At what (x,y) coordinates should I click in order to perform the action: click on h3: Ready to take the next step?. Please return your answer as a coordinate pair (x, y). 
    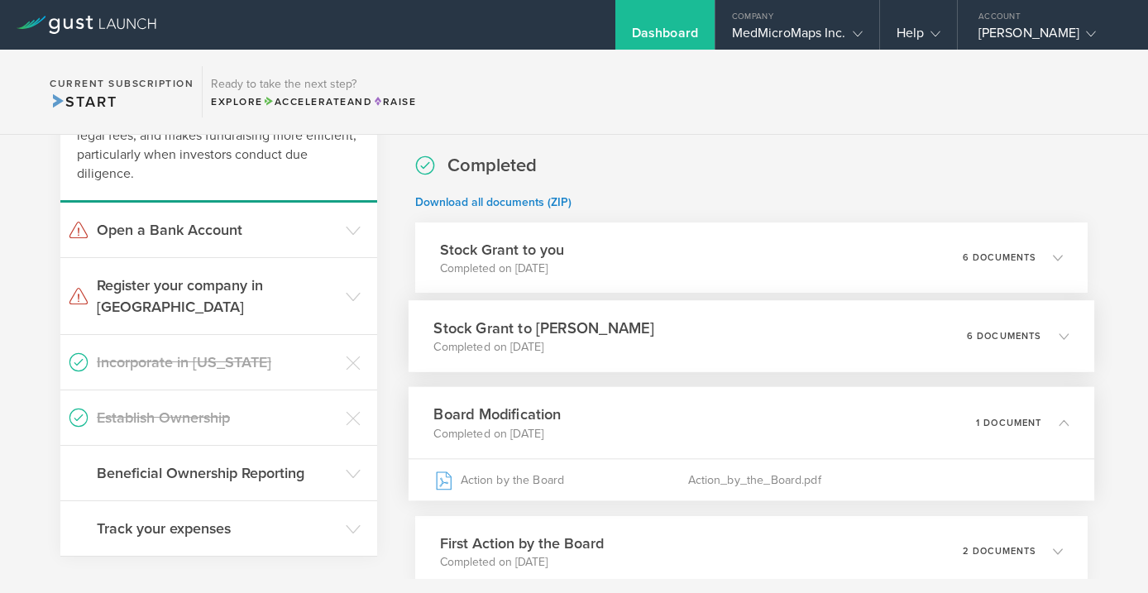
    Looking at the image, I should click on (313, 84).